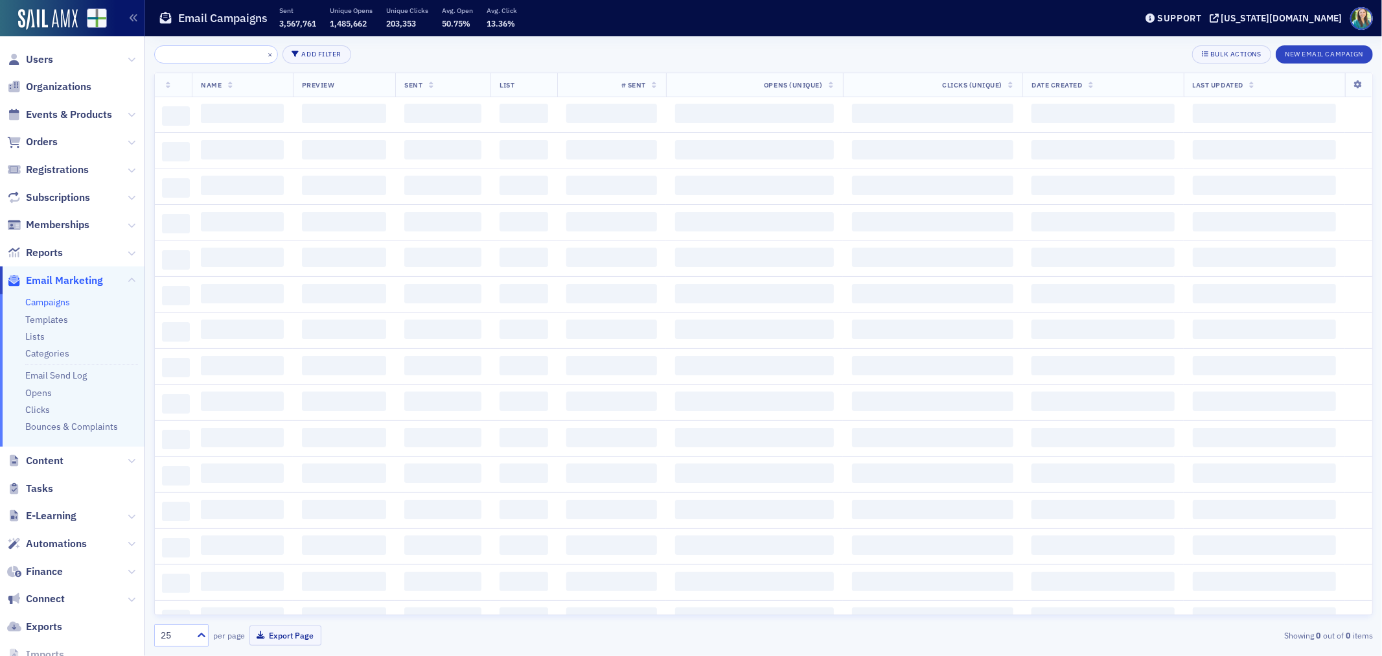 This screenshot has height=656, width=1382. I want to click on span: Organizations, so click(58, 87).